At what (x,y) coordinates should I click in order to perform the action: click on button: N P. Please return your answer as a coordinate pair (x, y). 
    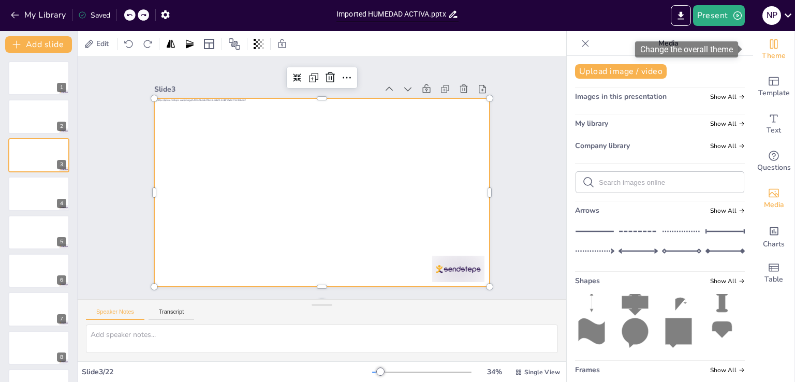
    Looking at the image, I should click on (772, 16).